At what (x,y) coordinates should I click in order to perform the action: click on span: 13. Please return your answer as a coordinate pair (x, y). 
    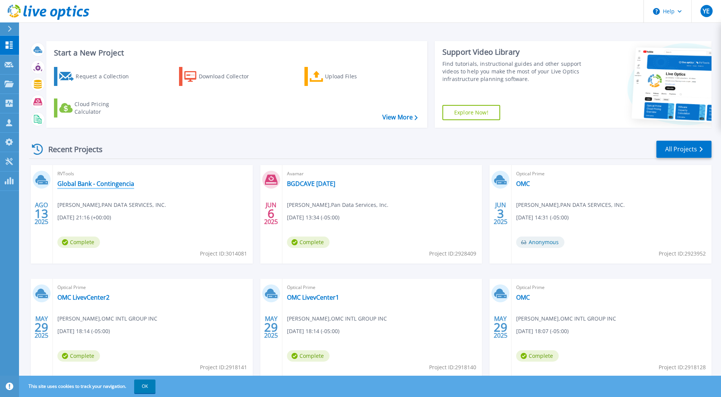
    Looking at the image, I should click on (41, 213).